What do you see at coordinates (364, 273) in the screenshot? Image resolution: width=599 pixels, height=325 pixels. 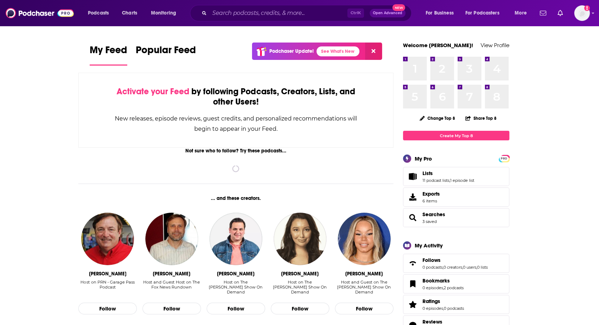 I see `div: Tanner Adell` at bounding box center [364, 273].